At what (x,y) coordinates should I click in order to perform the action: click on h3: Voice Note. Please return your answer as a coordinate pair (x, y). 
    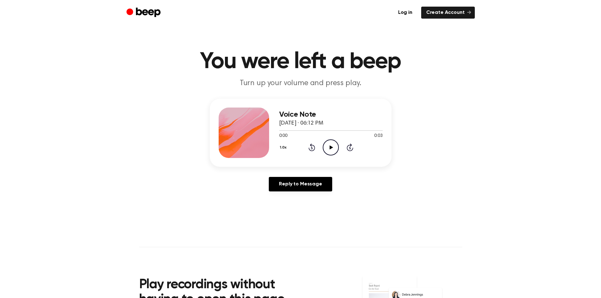
    Looking at the image, I should click on (331, 114).